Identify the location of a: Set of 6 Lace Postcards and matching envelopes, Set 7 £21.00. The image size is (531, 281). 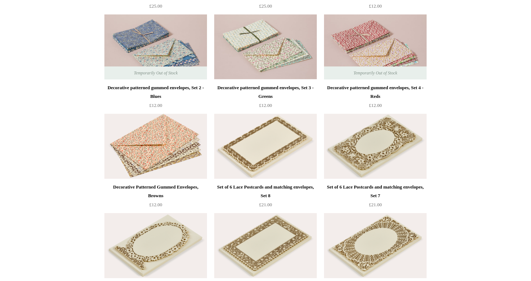
(375, 197).